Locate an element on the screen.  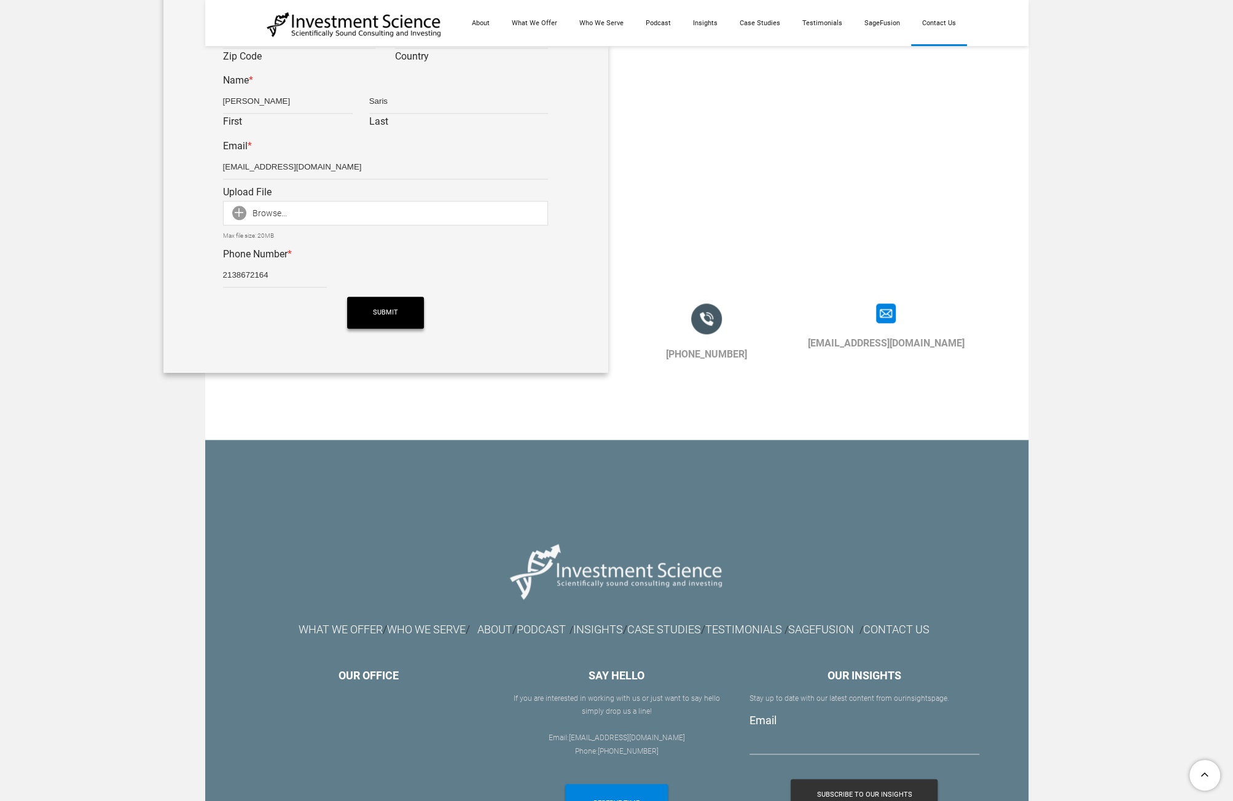
font: PODCAST is located at coordinates (541, 629).